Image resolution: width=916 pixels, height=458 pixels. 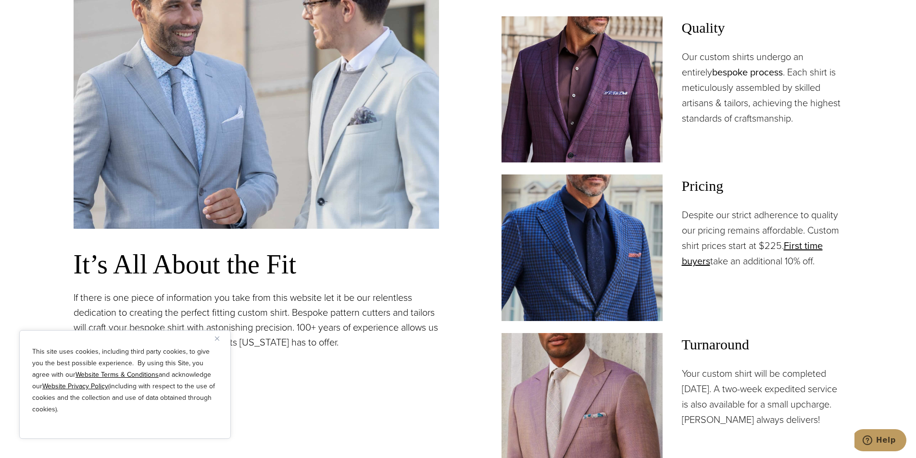 What do you see at coordinates (762, 345) in the screenshot?
I see `span: Turnaround` at bounding box center [762, 345].